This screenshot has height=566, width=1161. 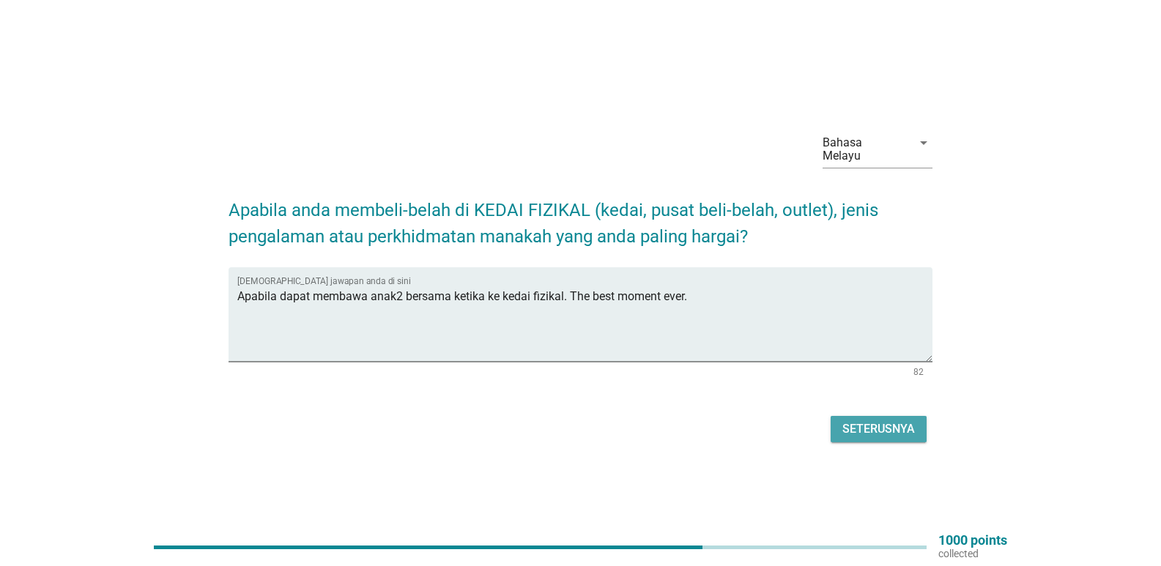 What do you see at coordinates (585, 323) in the screenshot?
I see `textarea: Isikan jawapan anda di sini` at bounding box center [585, 323].